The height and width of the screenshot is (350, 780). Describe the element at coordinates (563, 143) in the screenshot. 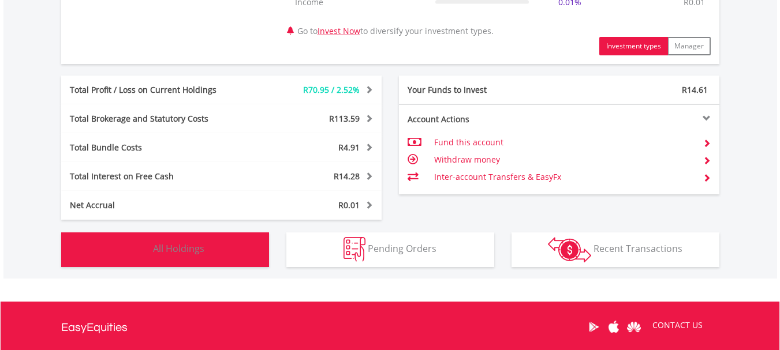

I see `td: Fund this account` at that location.